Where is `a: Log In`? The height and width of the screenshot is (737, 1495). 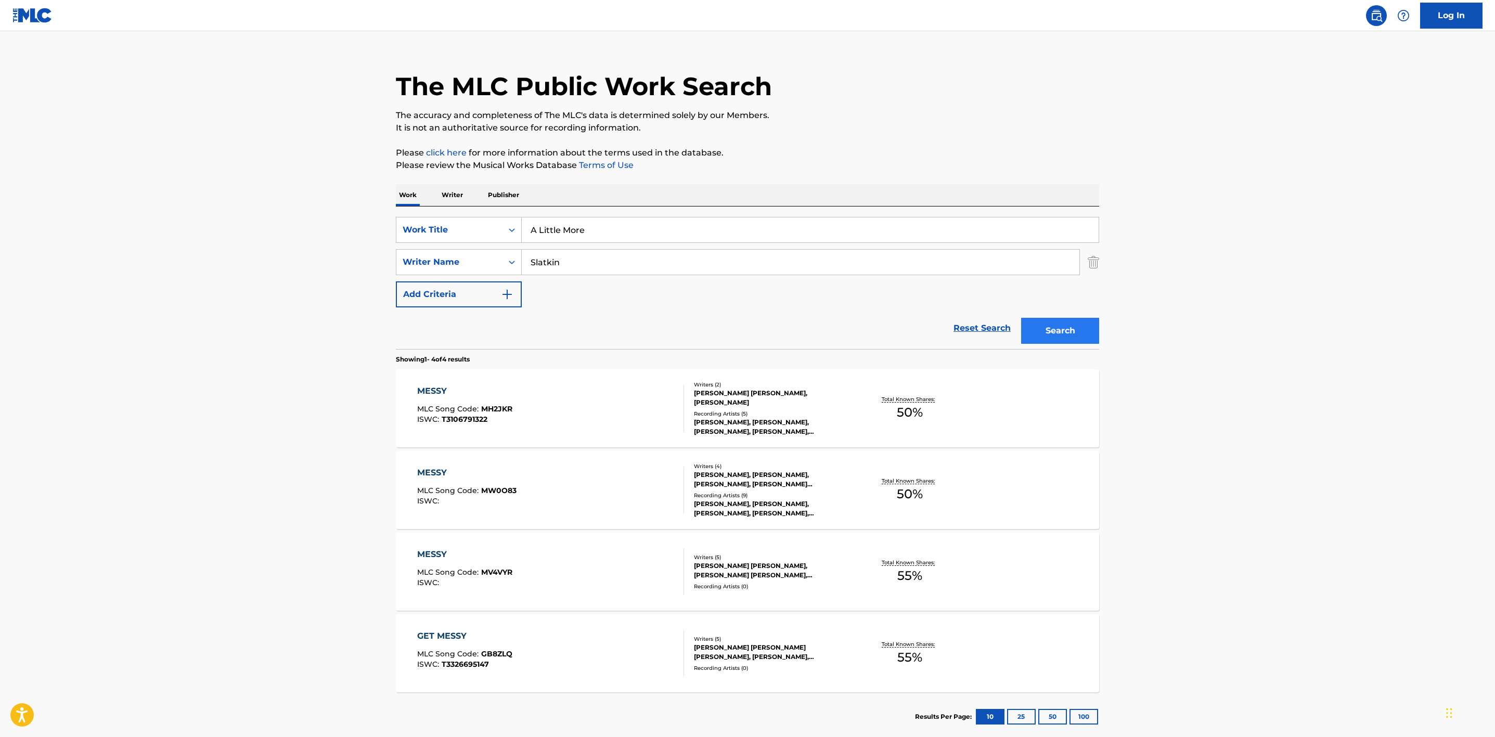
a: Log In is located at coordinates (1452, 16).